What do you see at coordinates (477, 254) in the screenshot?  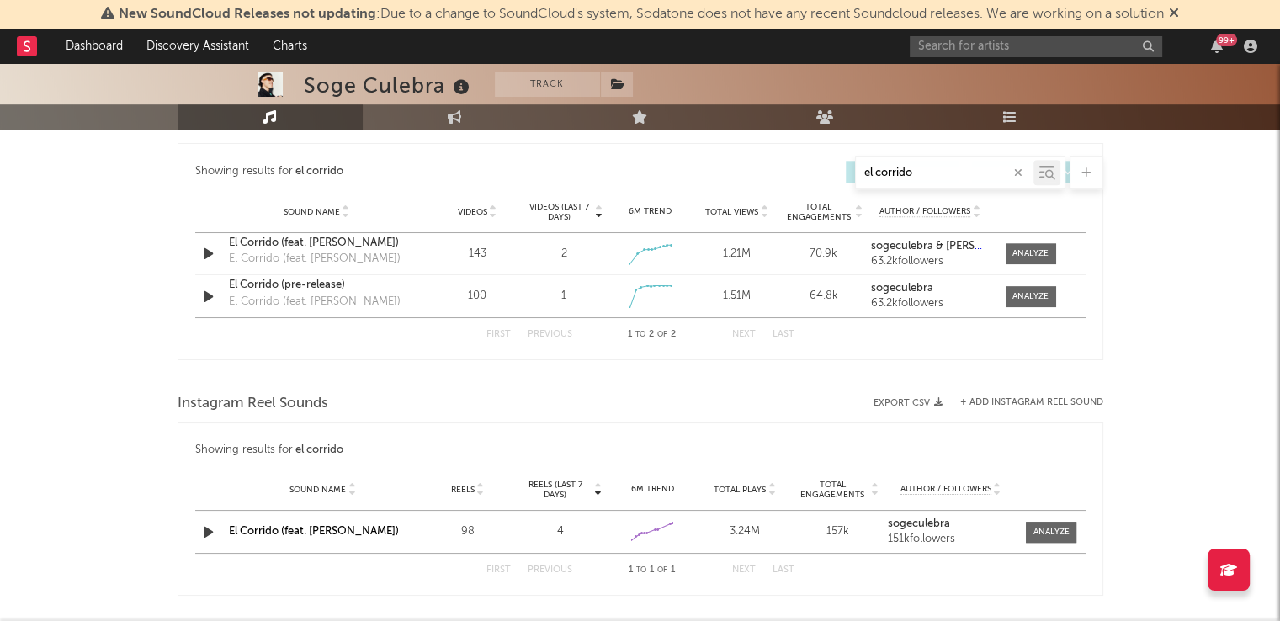 I see `div: 143` at bounding box center [477, 254].